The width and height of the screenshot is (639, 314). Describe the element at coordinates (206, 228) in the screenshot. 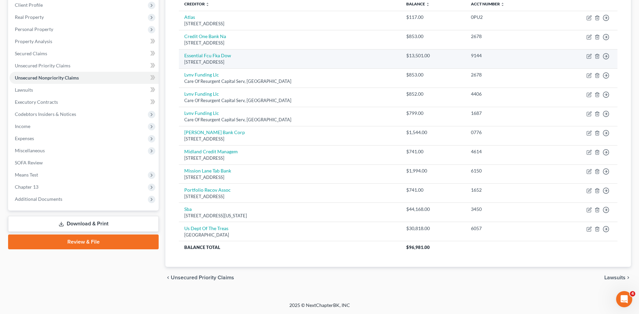

I see `a: Us Dept Of The Treas` at that location.